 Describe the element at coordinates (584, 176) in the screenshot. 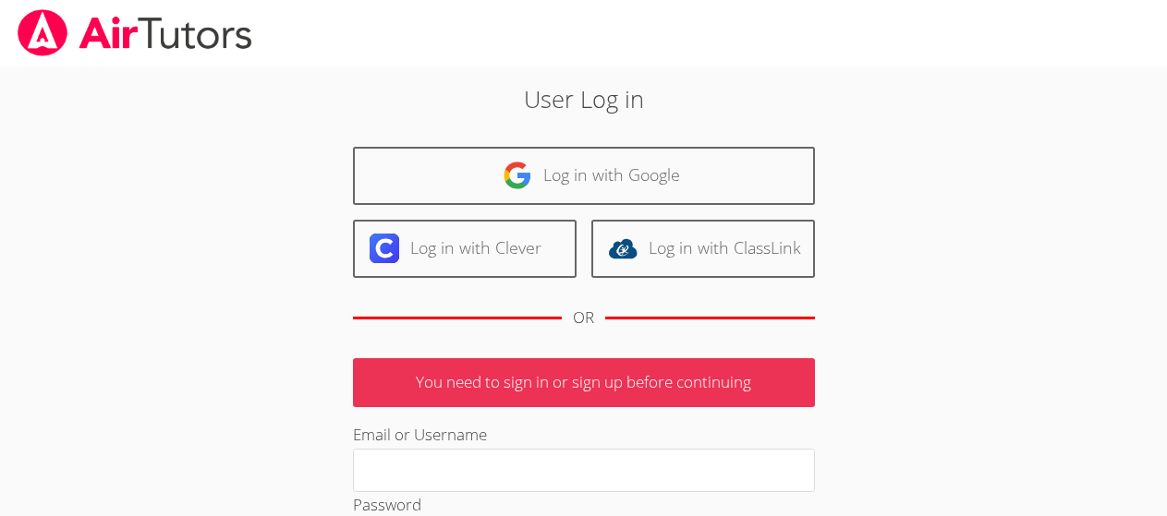

I see `a: Log in with Google` at that location.